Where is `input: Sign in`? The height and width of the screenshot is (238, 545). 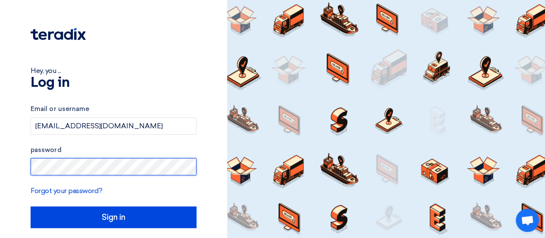 input: Sign in is located at coordinates (113, 217).